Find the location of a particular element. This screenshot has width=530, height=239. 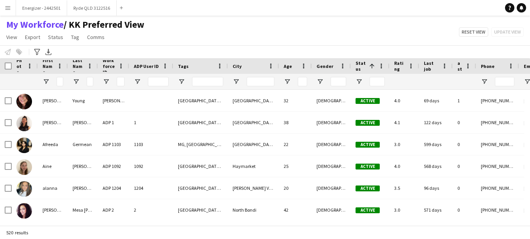

img: Adrian Lee is located at coordinates (24, 123).